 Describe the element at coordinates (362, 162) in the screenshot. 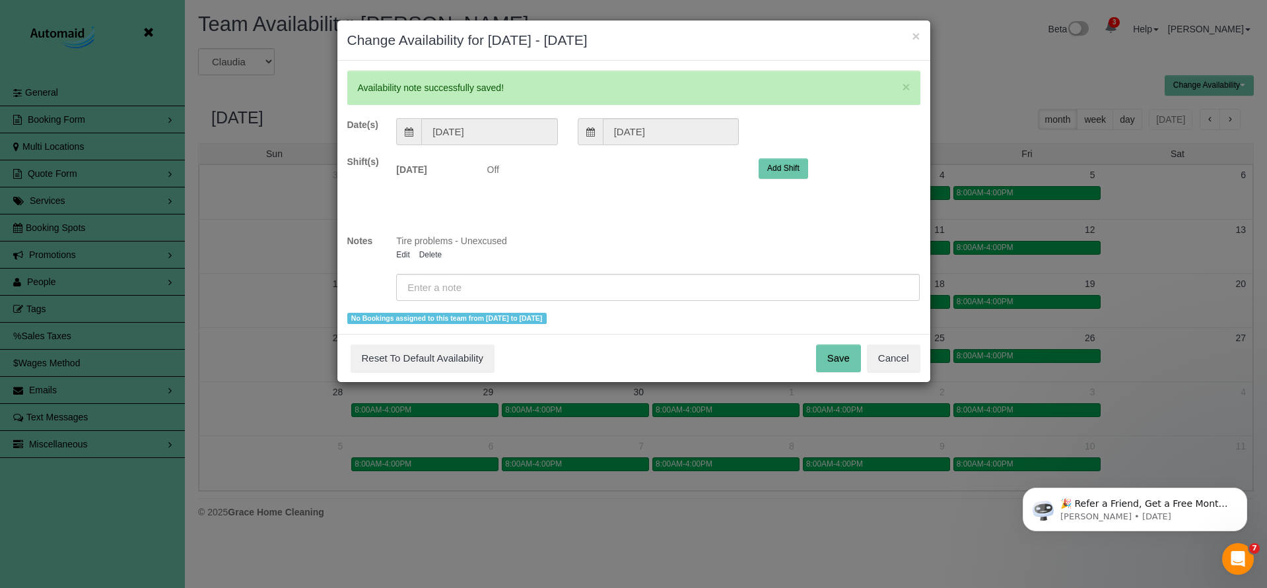

I see `label: Shift(s)` at that location.